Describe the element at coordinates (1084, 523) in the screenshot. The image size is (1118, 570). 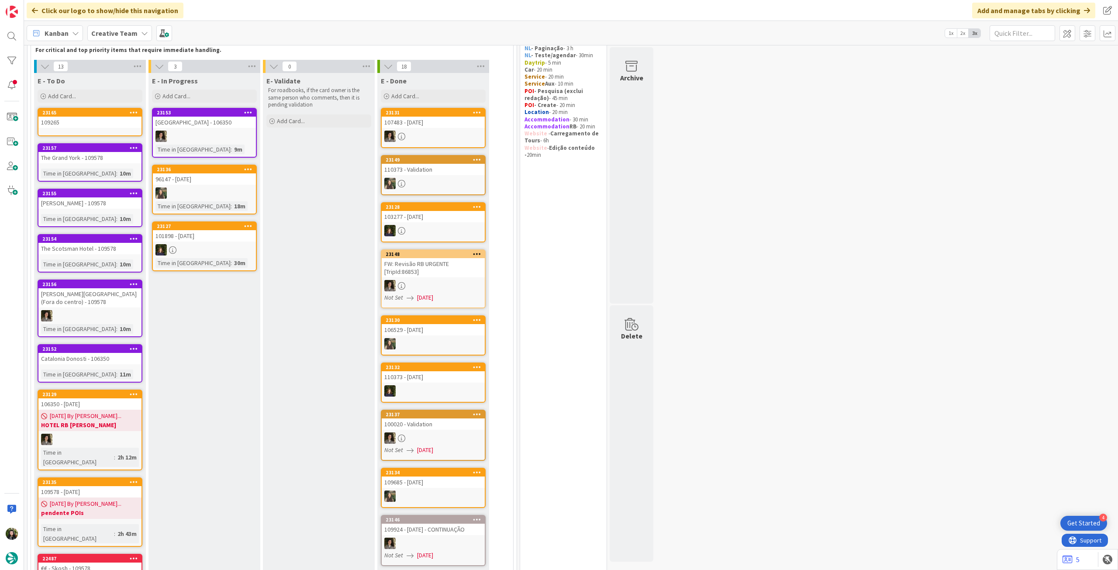
I see `div: Get Started` at that location.